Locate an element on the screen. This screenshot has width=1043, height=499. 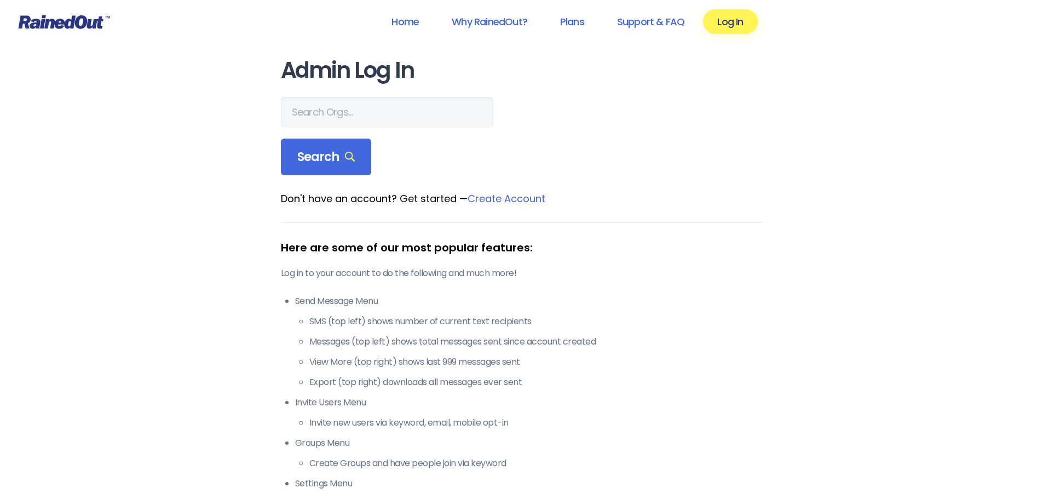
a: Log In is located at coordinates (730, 21).